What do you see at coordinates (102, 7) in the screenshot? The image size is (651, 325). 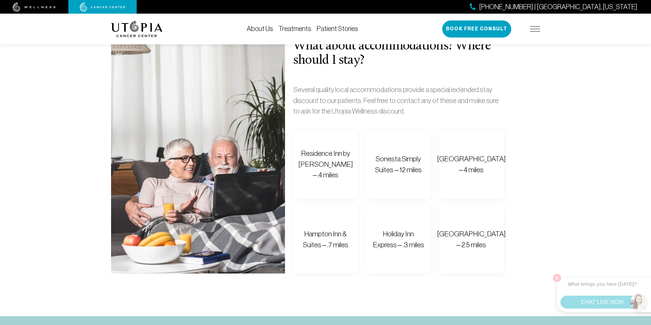 I see `img: cancer center` at bounding box center [102, 7].